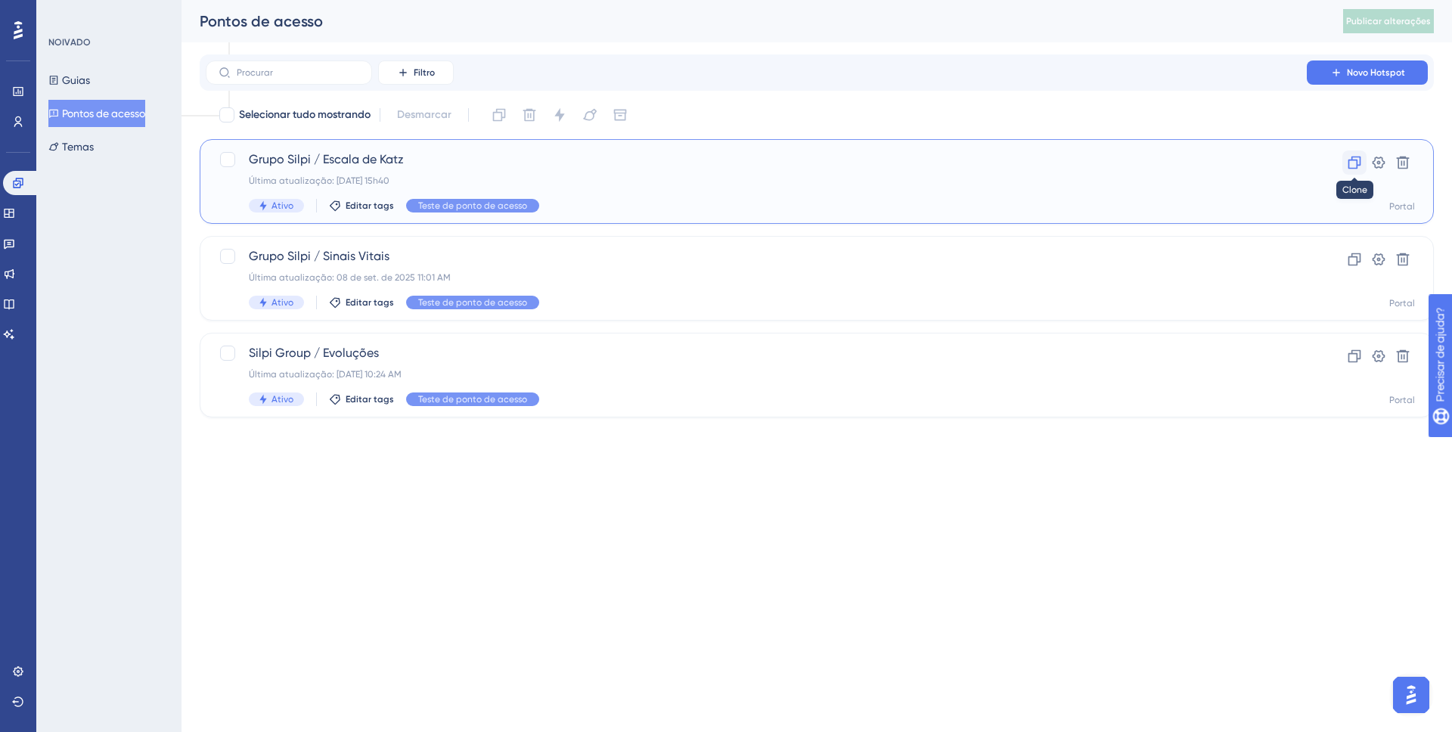 Image resolution: width=1452 pixels, height=732 pixels. Describe the element at coordinates (349, 278) in the screenshot. I see `font: Última atualização: 08 de set. de 2025 11:01 AM` at that location.